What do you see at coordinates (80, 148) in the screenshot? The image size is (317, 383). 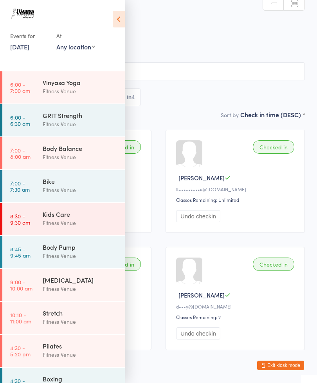 I see `div: Body Balance` at bounding box center [80, 148].